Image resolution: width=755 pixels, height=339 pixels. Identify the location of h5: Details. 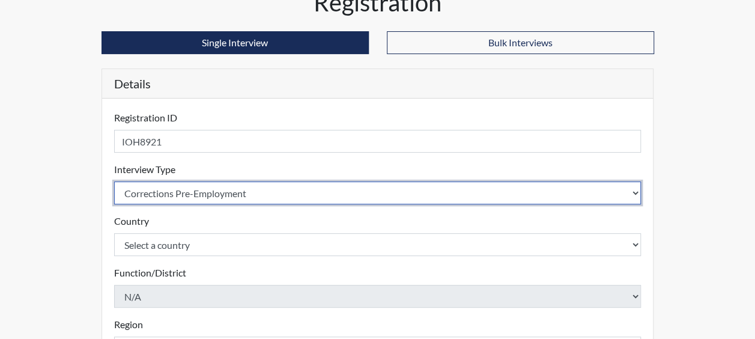
(378, 84).